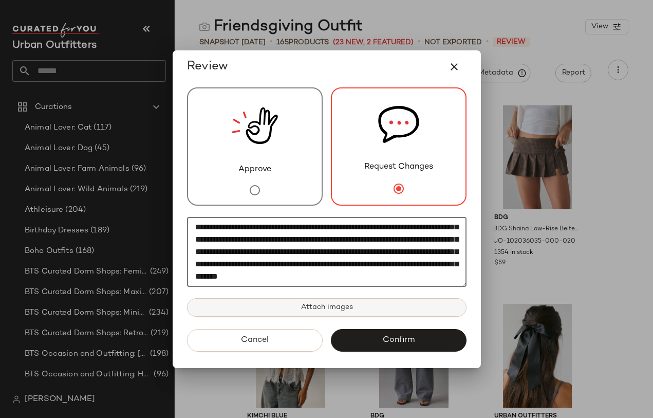 The image size is (653, 418). Describe the element at coordinates (208, 67) in the screenshot. I see `span: Review` at that location.